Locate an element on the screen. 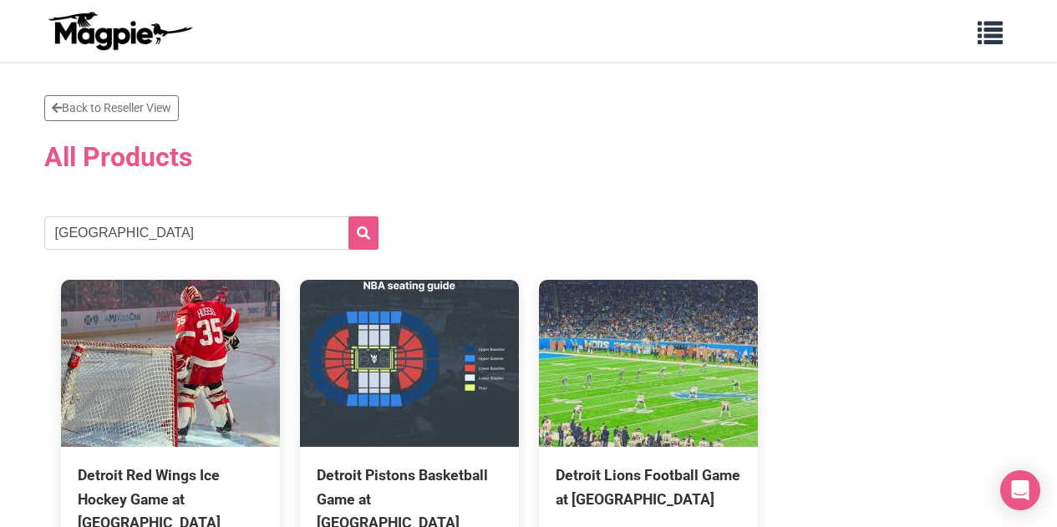  h2: All Products is located at coordinates (529, 157).